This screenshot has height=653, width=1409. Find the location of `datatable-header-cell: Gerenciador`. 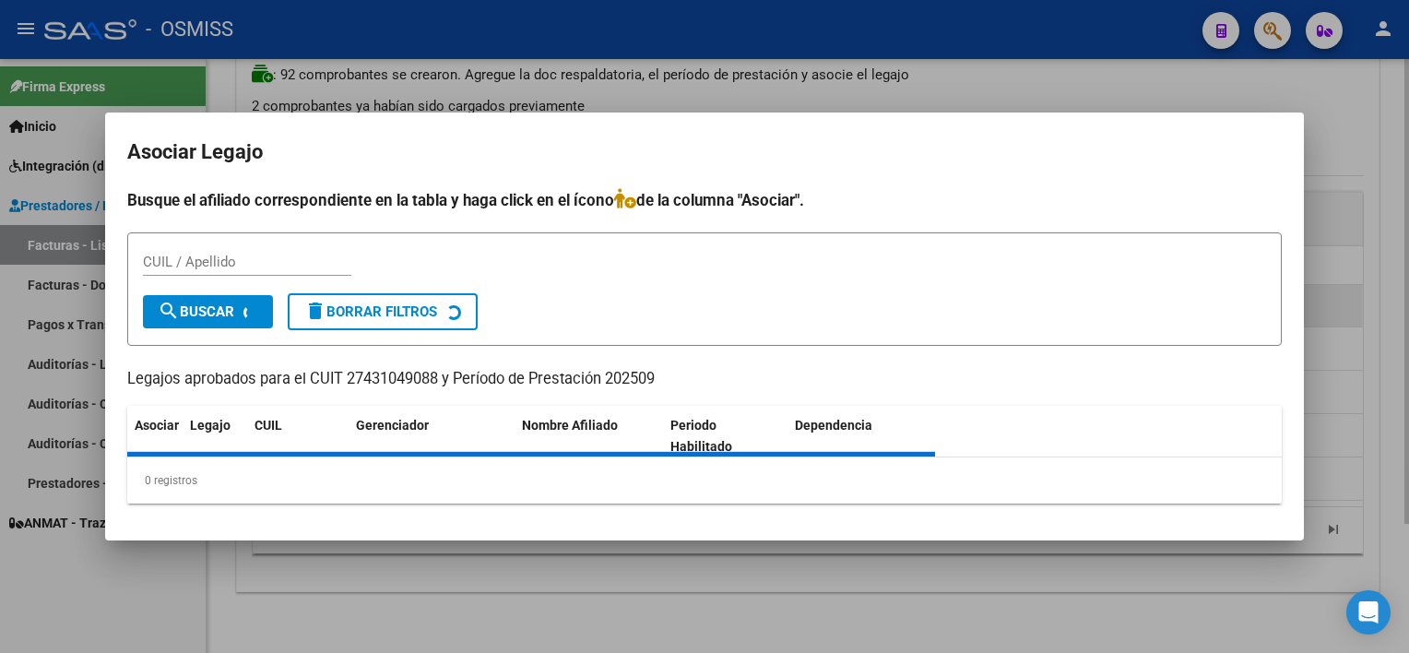

datatable-header-cell: Gerenciador is located at coordinates (431, 436).